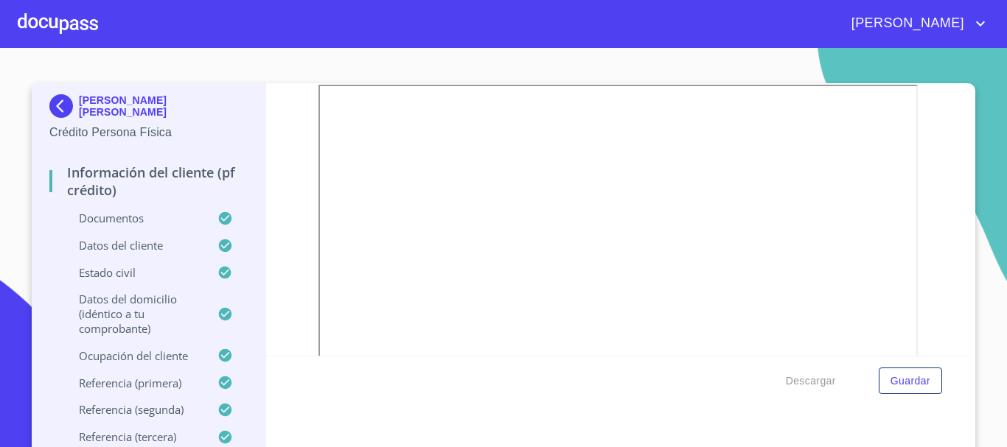 Image resolution: width=1007 pixels, height=447 pixels. What do you see at coordinates (915, 24) in the screenshot?
I see `button: account of current user` at bounding box center [915, 24].